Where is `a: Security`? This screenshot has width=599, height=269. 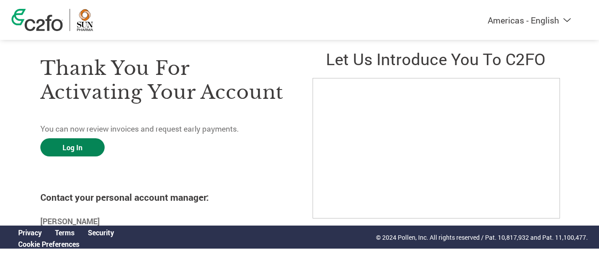
a: Security is located at coordinates (101, 232).